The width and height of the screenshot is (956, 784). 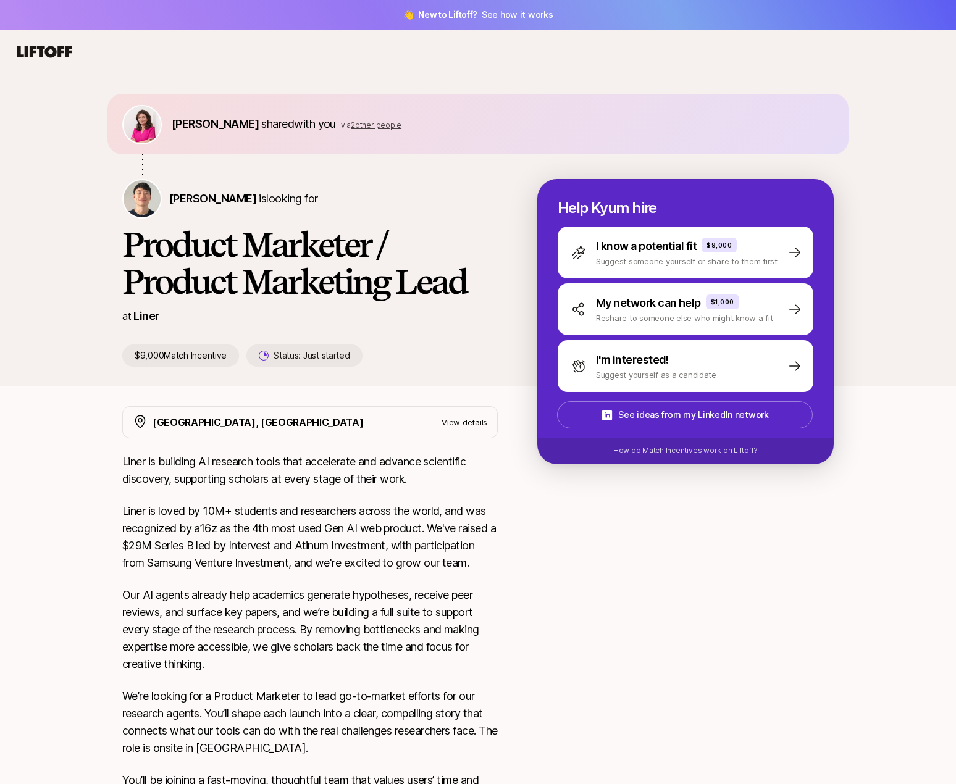 I want to click on p: See ideas from my LinkedIn network, so click(x=693, y=415).